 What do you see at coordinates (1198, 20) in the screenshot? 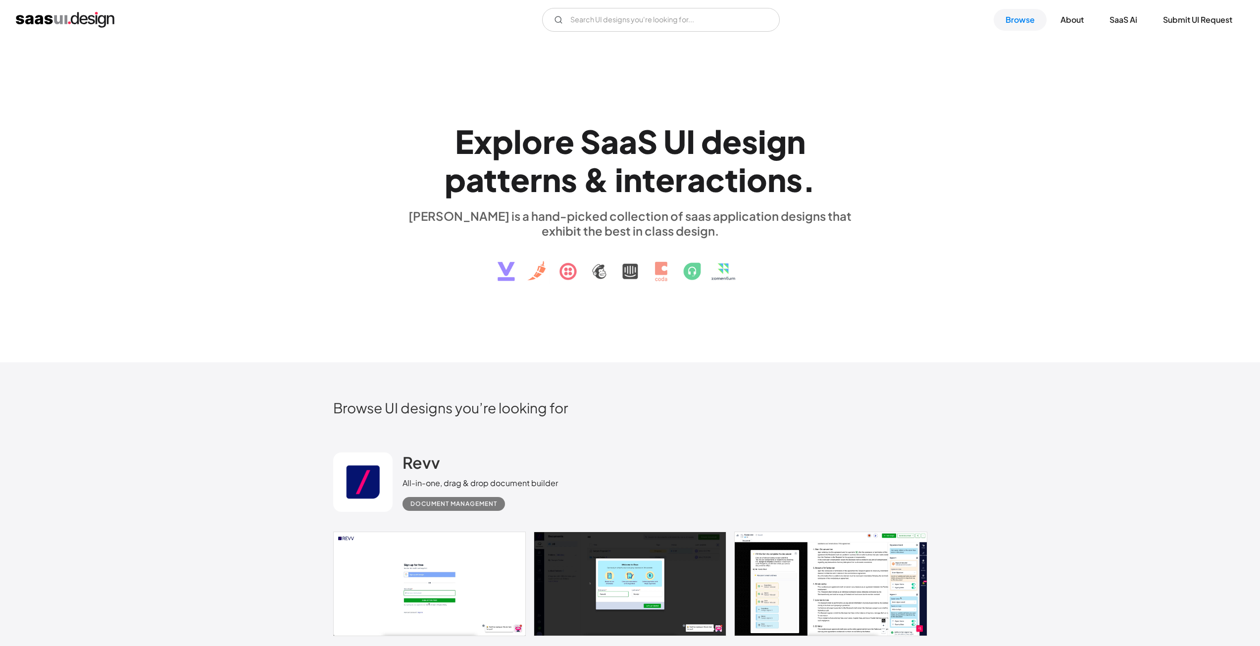
I see `a: Submit UI Request` at bounding box center [1198, 20].